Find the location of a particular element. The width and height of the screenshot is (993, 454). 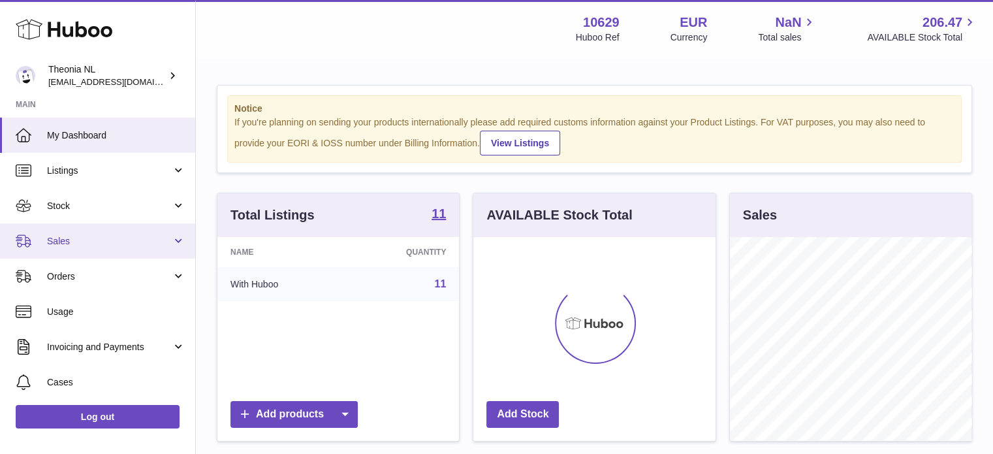

strong: 10629 is located at coordinates (601, 22).